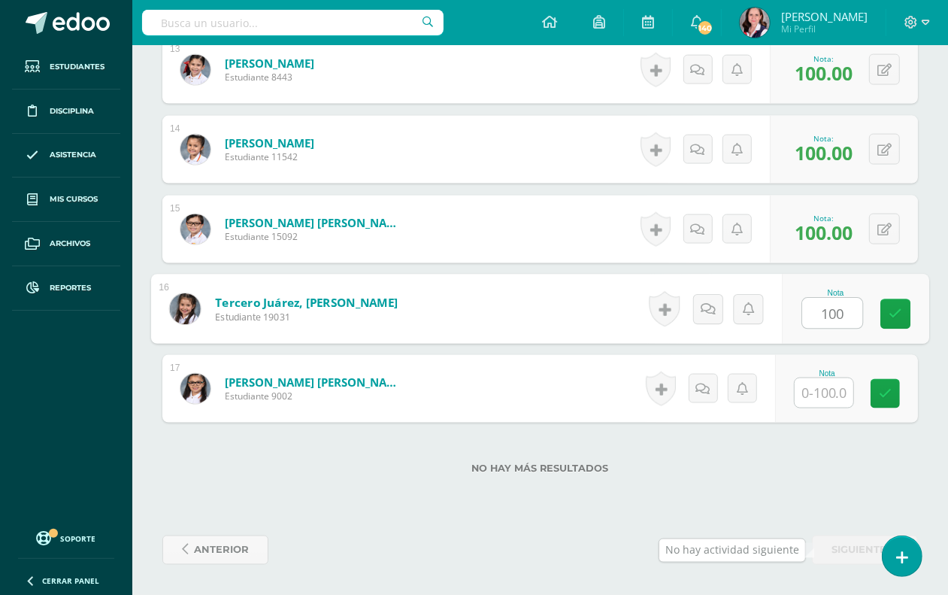 This screenshot has width=948, height=595. I want to click on input: Busca un usuario..., so click(292, 23).